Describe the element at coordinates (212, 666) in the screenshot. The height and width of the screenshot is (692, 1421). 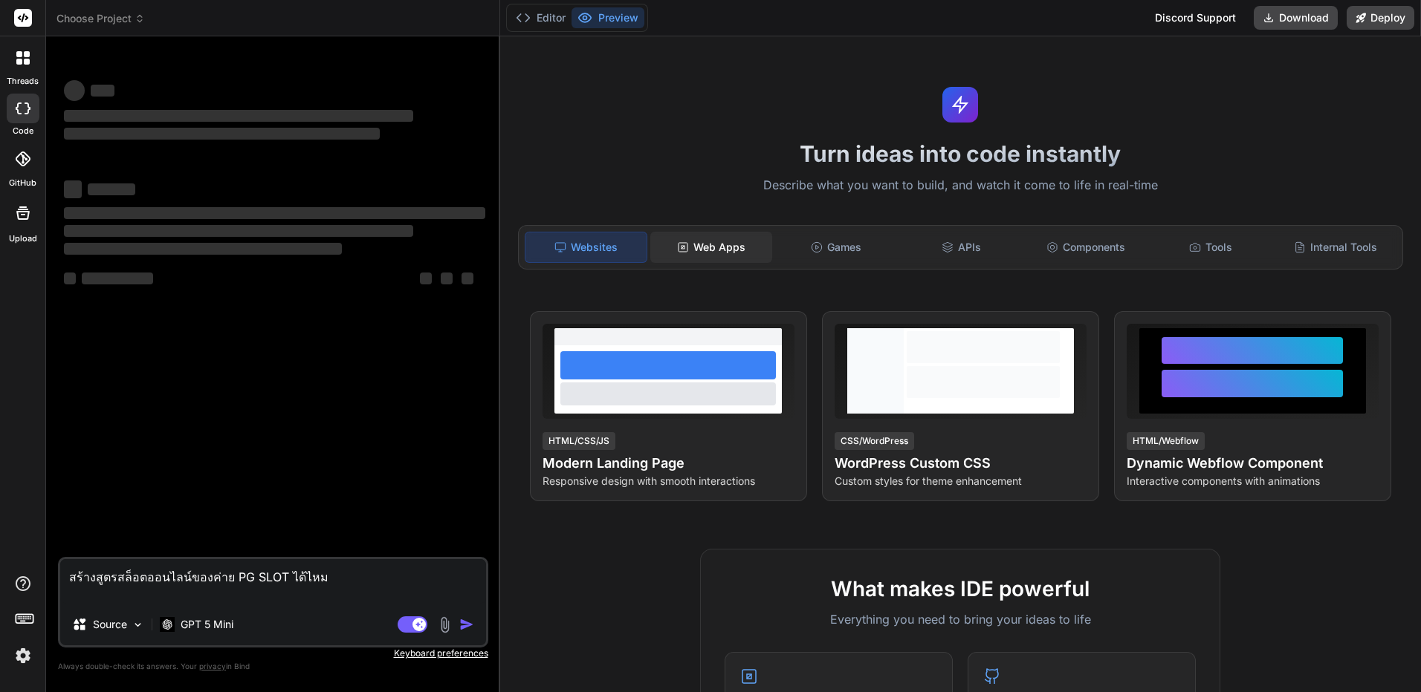
I see `span: privacy` at that location.